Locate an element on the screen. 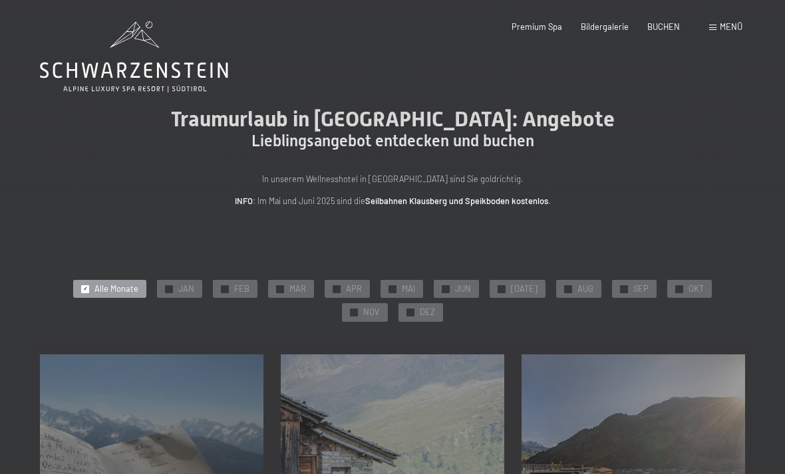 Image resolution: width=785 pixels, height=474 pixels. span: JAN is located at coordinates (186, 289).